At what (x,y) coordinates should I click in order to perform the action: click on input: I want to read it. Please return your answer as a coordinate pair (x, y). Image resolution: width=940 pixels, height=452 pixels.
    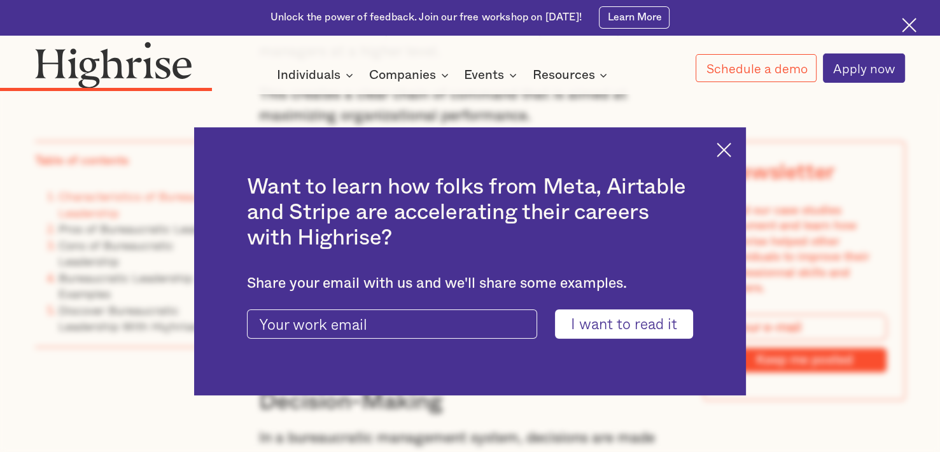
    Looking at the image, I should click on (624, 324).